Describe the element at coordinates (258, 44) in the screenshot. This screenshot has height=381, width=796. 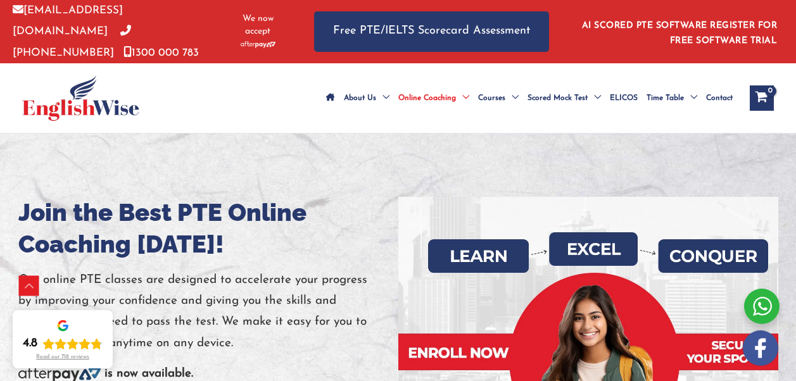
I see `img: Afterpay-Logo` at that location.